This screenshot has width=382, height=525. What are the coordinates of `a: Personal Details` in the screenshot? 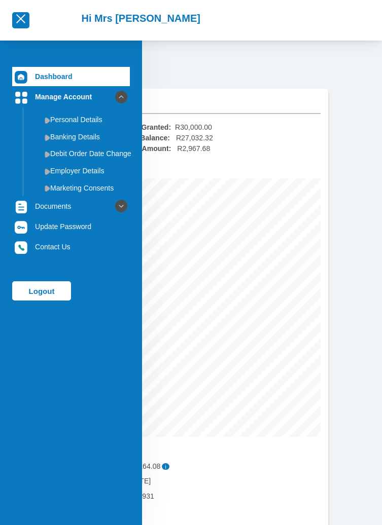 It's located at (79, 120).